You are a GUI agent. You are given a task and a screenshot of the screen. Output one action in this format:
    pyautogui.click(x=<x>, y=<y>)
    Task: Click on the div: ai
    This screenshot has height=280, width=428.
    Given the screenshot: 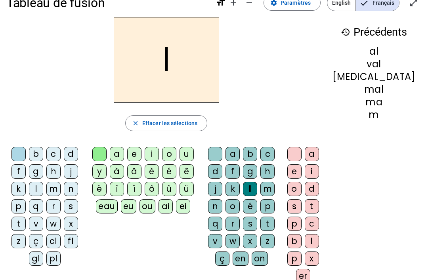 What is the action you would take?
    pyautogui.click(x=166, y=206)
    